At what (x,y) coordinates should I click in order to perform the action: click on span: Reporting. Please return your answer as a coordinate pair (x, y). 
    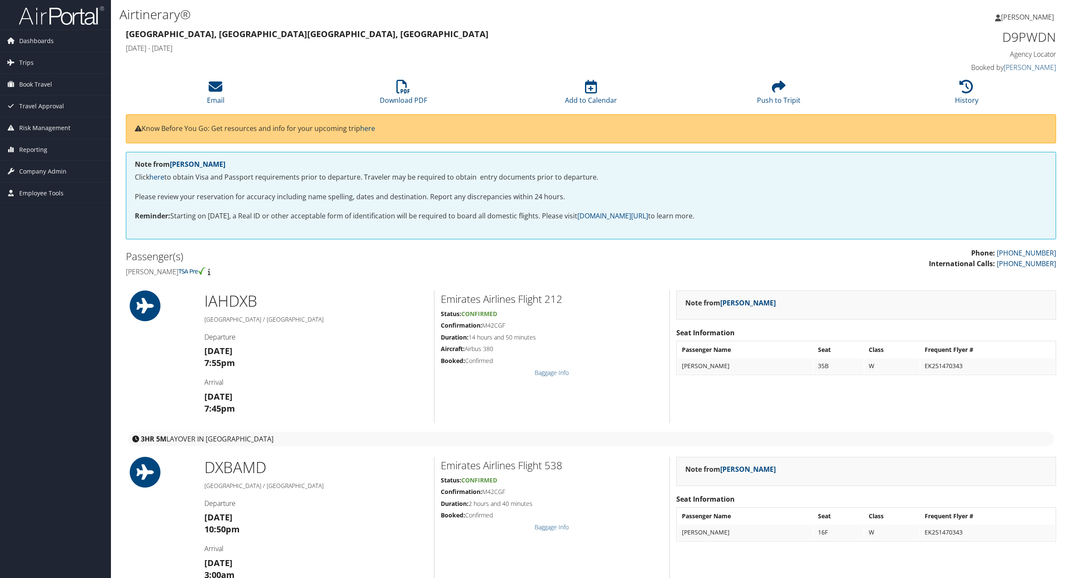
    Looking at the image, I should click on (33, 150).